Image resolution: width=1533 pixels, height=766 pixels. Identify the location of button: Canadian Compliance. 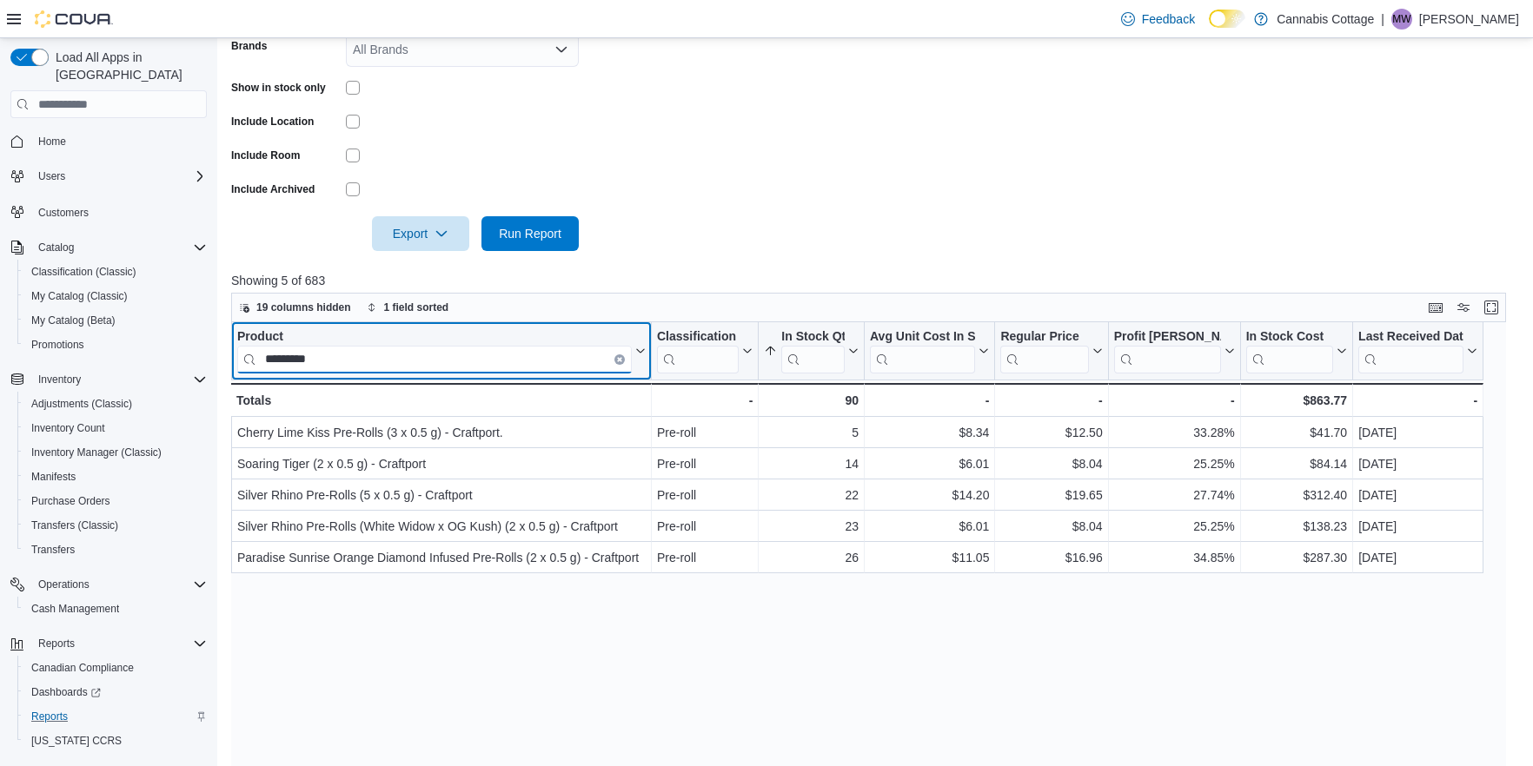
(116, 668).